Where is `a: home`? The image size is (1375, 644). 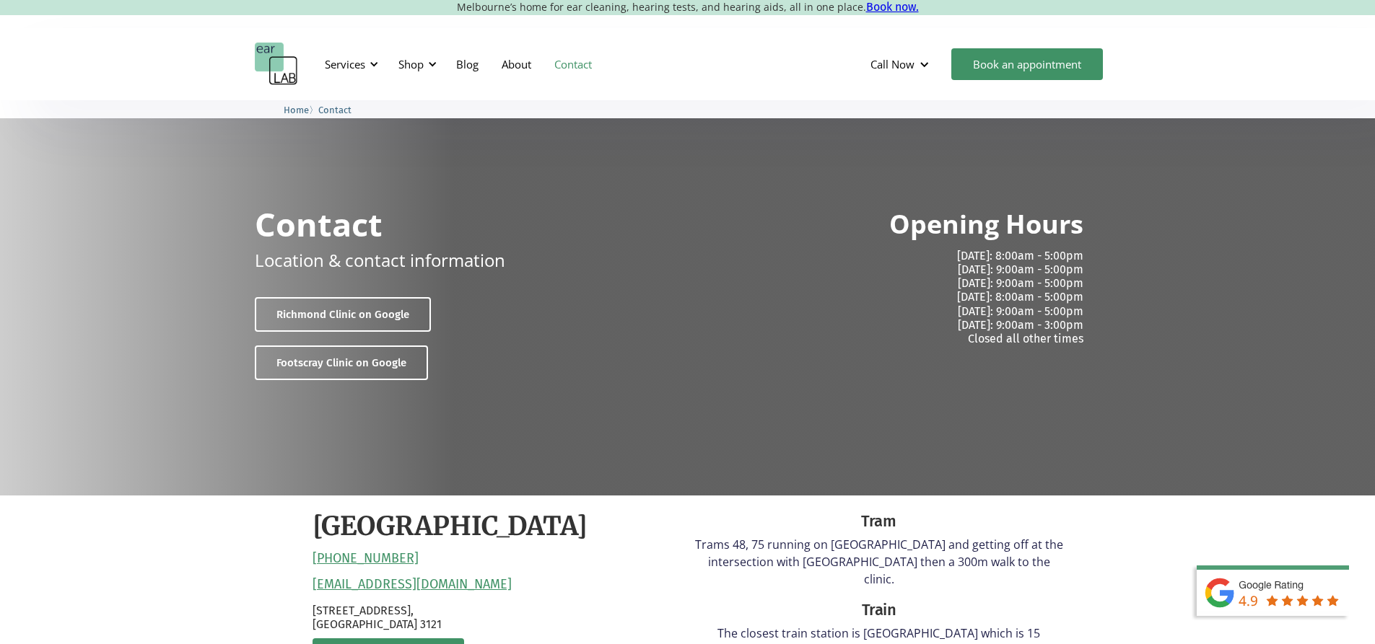
a: home is located at coordinates (276, 64).